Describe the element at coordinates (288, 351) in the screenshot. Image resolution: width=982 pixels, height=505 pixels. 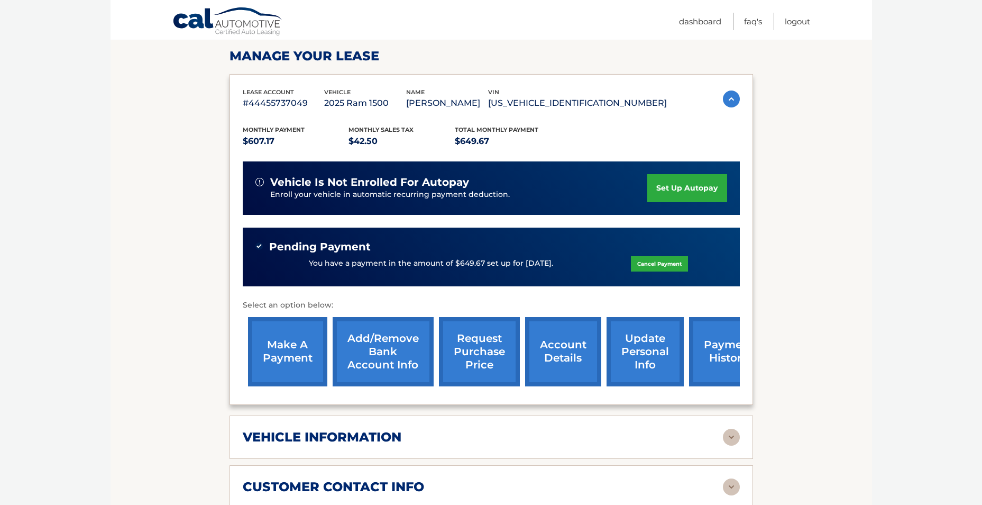
I see `a: make a payment` at that location.